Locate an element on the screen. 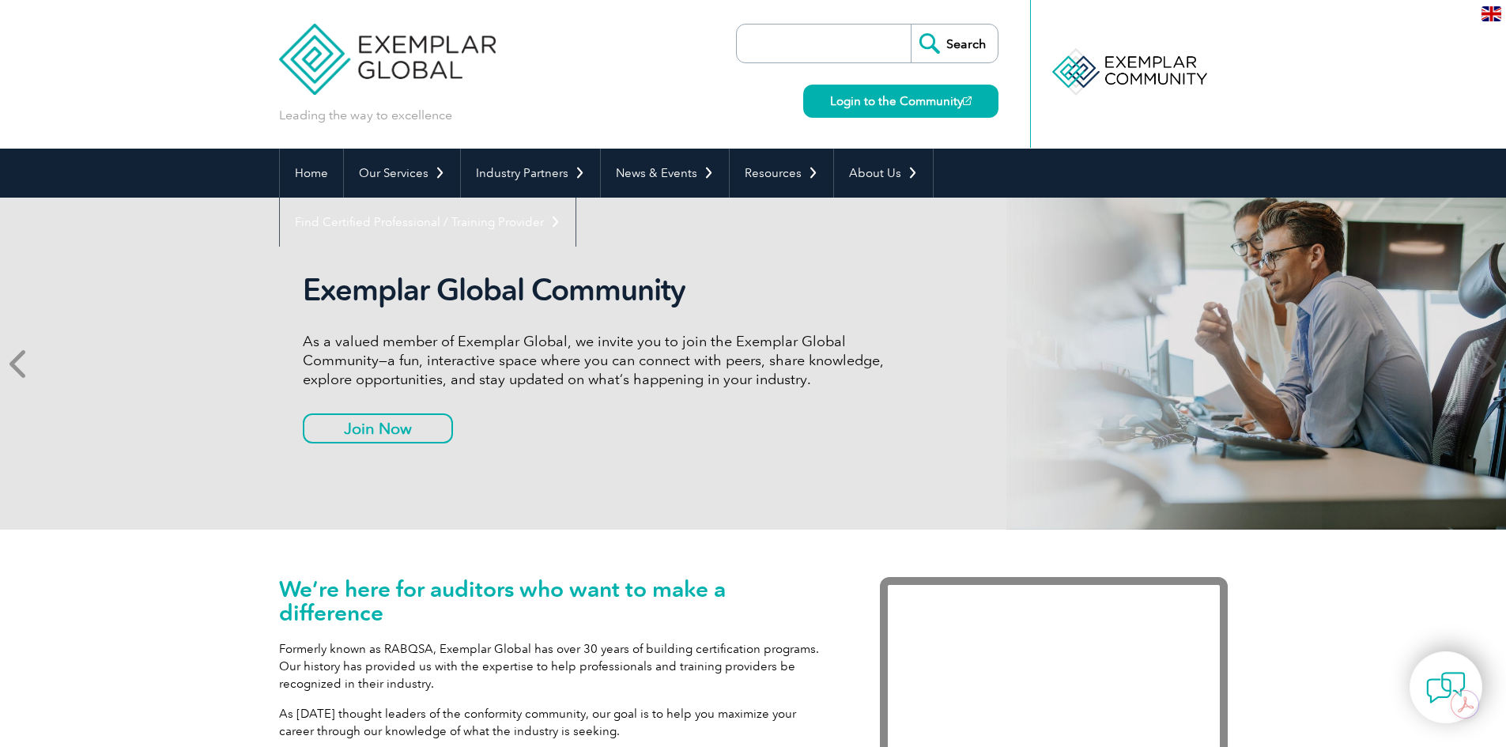 Image resolution: width=1506 pixels, height=747 pixels. p: As a valued member of Exemplar Global, we invite you to join the Exemplar Global Community—a fun,... is located at coordinates (599, 361).